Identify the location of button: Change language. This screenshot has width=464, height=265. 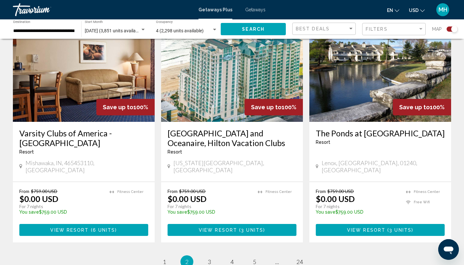
(394, 10).